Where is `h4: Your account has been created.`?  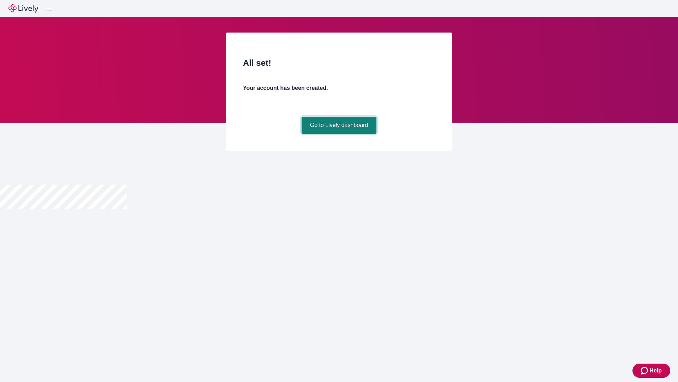
h4: Your account has been created. is located at coordinates (339, 88).